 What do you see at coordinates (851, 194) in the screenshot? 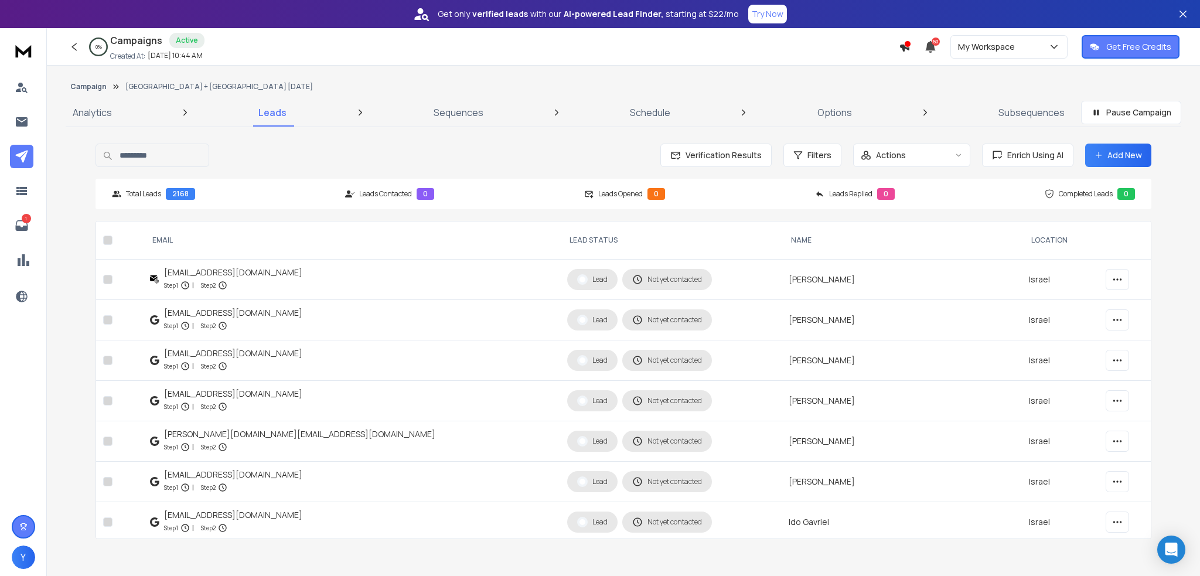
I see `p: Leads Replied` at bounding box center [851, 194].